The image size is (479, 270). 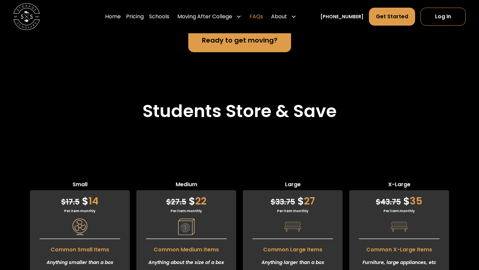 What do you see at coordinates (283, 202) in the screenshot?
I see `span: 33.75` at bounding box center [283, 202].